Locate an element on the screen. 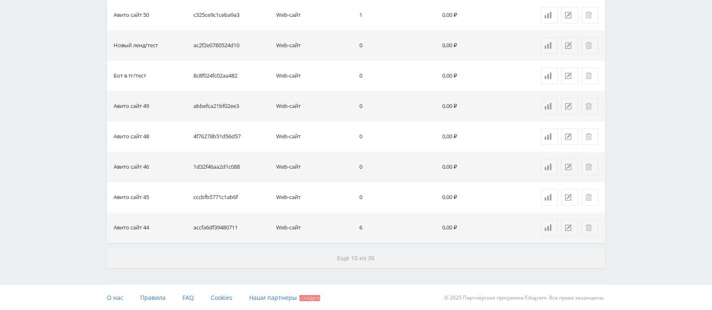 The image size is (712, 310). td: ac2f2e0780524d10 is located at coordinates (231, 46).